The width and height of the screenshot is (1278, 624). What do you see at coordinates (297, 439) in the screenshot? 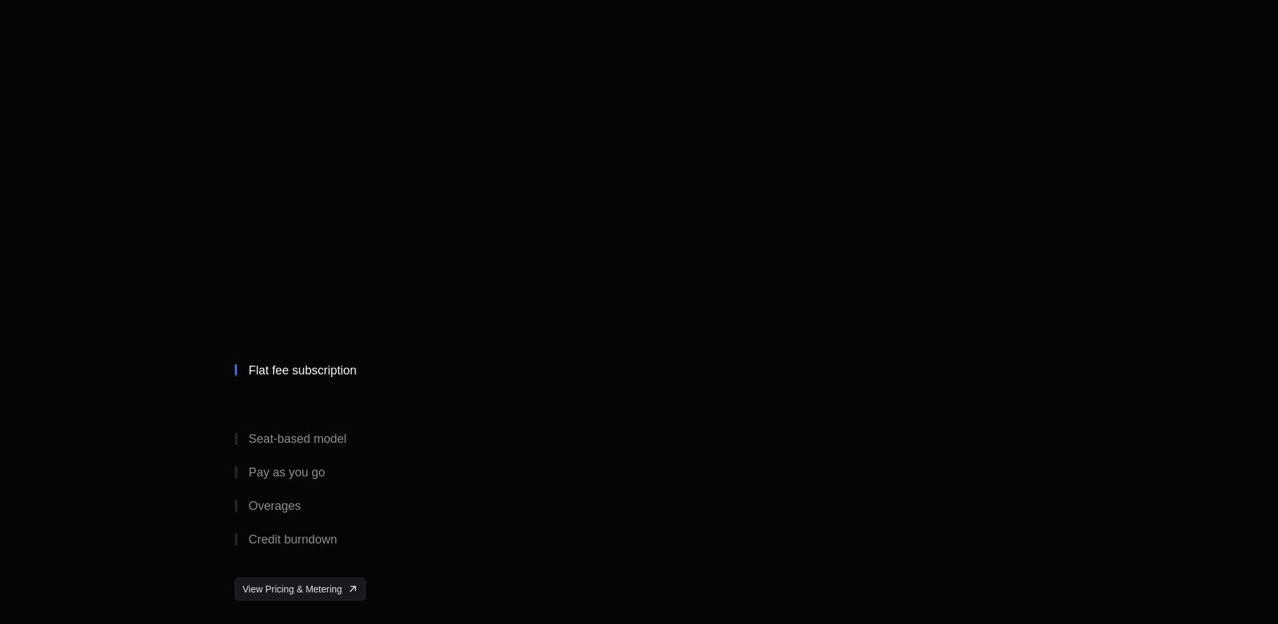
I see `div: Seat-based model` at bounding box center [297, 439].